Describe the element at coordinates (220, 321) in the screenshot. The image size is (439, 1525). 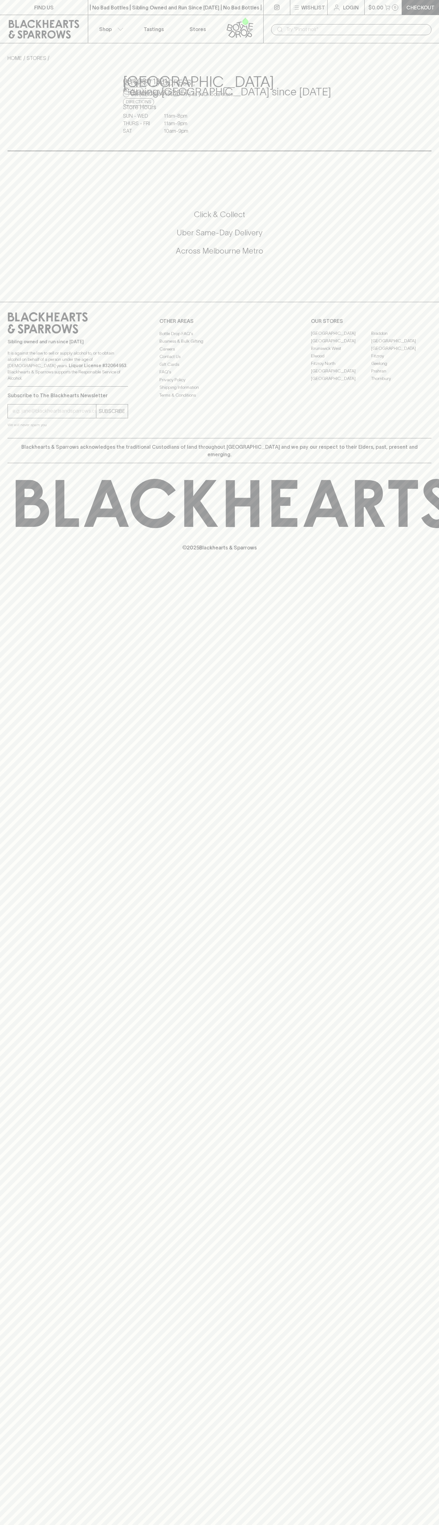
I see `p: OTHER AREAS` at that location.